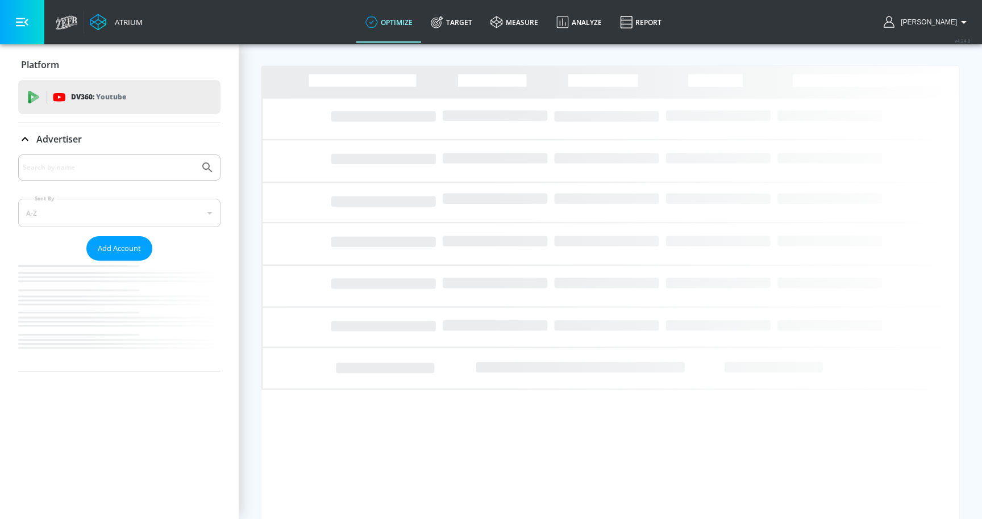 This screenshot has height=519, width=982. Describe the element at coordinates (59, 139) in the screenshot. I see `p: Advertiser` at that location.